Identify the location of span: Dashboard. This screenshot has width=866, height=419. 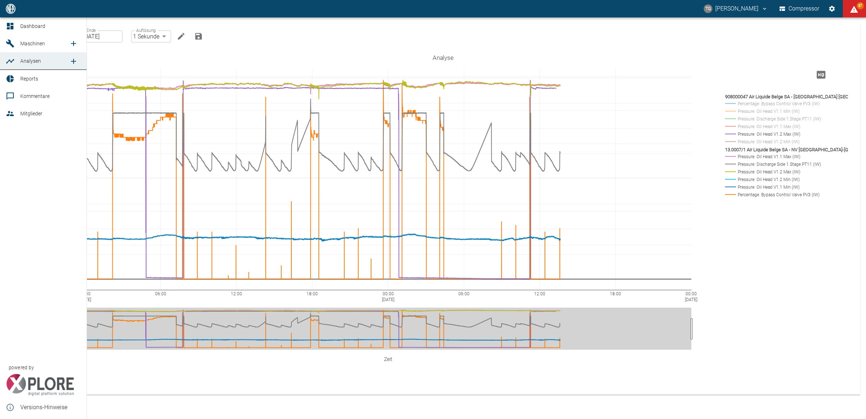
(33, 26).